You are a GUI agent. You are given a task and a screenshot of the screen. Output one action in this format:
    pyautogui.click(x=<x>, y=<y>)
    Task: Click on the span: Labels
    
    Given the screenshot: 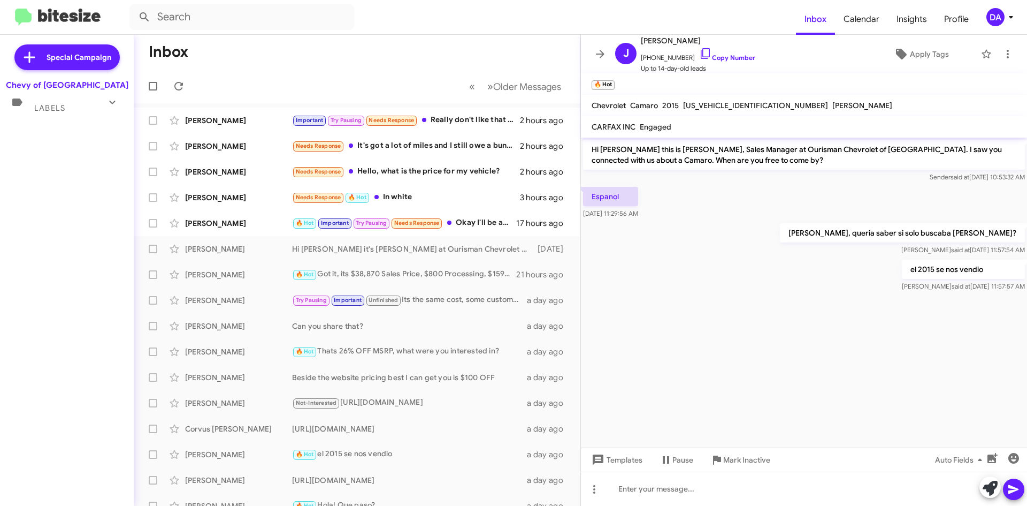 What is the action you would take?
    pyautogui.click(x=50, y=108)
    